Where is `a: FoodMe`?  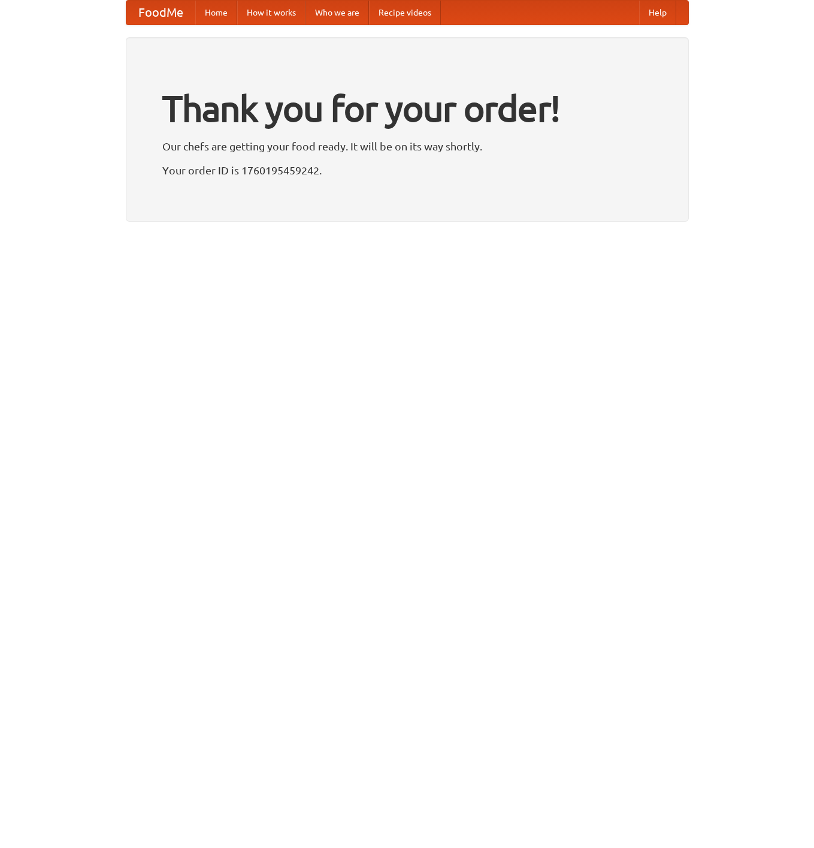
a: FoodMe is located at coordinates (161, 13).